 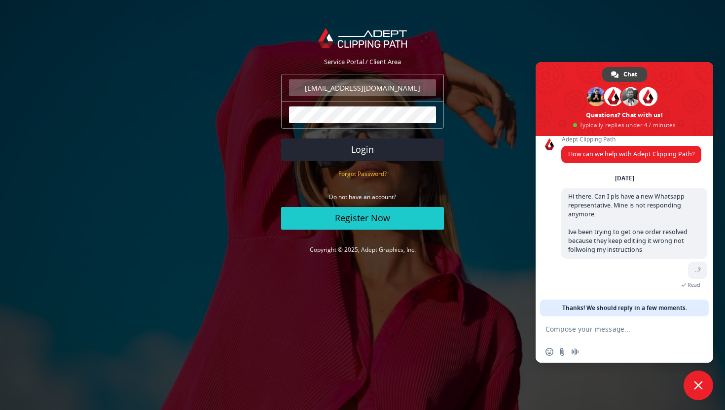 I want to click on span: Thanks! We should reply in a few moments., so click(x=624, y=308).